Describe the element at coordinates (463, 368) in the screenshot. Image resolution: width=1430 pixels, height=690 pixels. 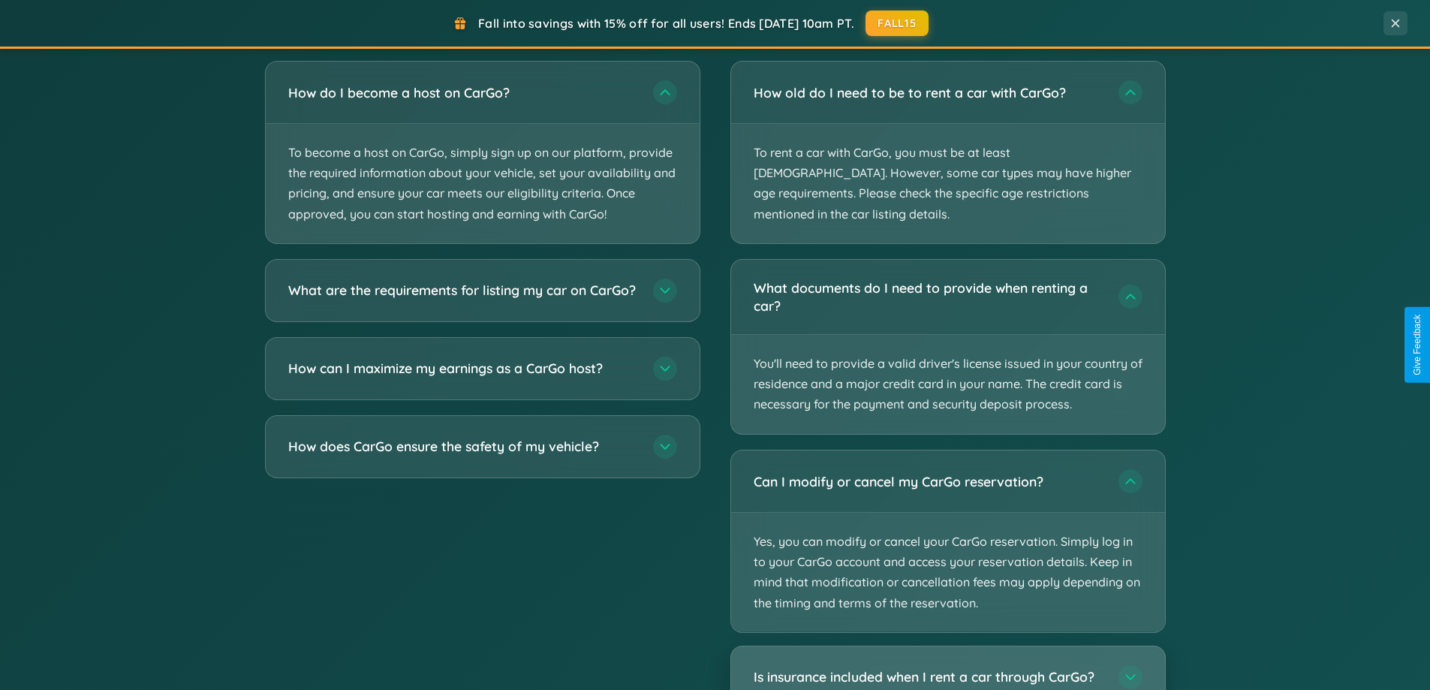
I see `h3: How can I maximize my earnings as a CarGo host?` at that location.